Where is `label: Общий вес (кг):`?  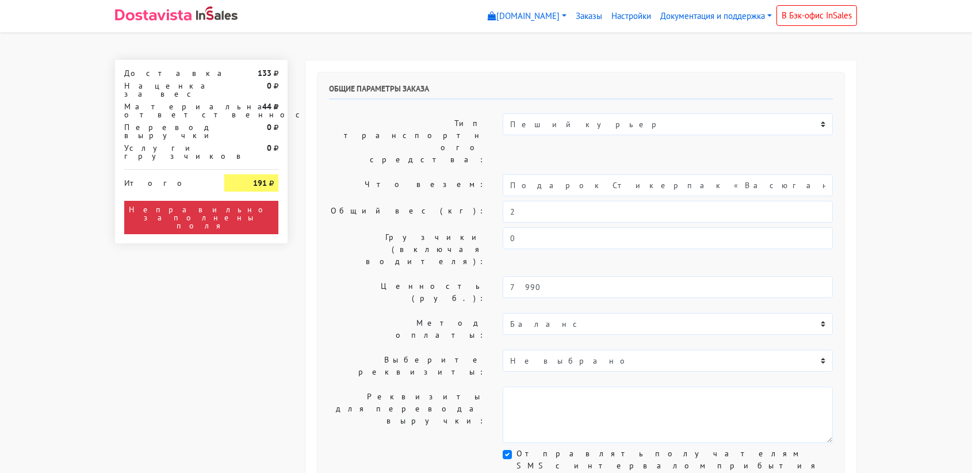 label: Общий вес (кг): is located at coordinates (407, 212).